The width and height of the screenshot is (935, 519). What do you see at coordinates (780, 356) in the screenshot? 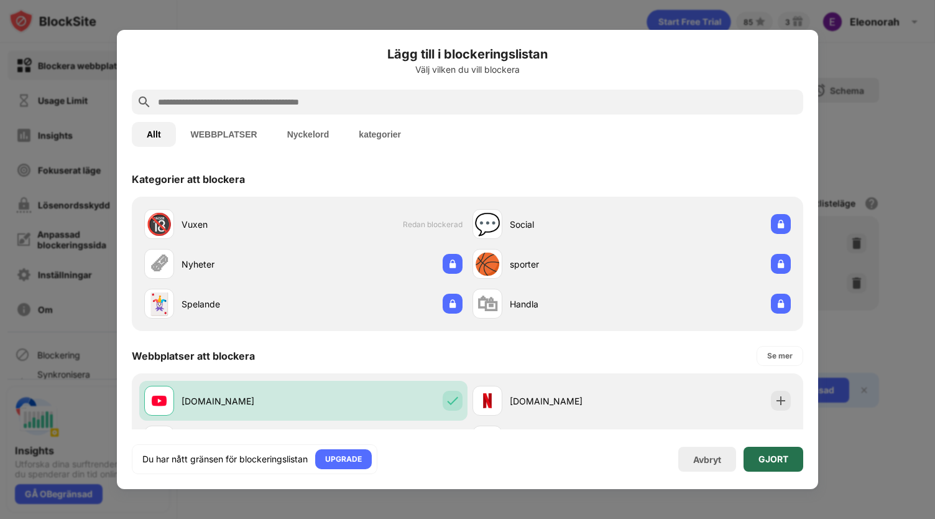
I see `div: Se mer` at bounding box center [780, 356].